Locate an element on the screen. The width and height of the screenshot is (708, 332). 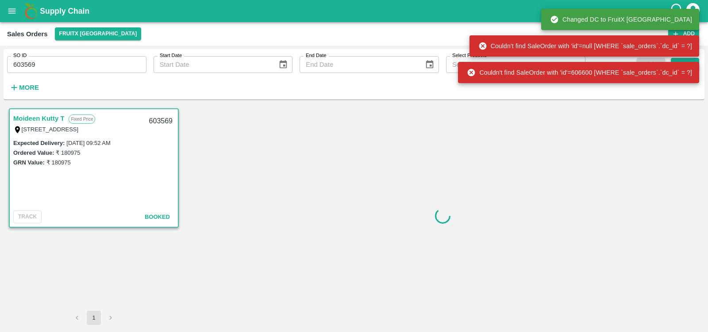
nav: pagination navigation is located at coordinates (94, 318).